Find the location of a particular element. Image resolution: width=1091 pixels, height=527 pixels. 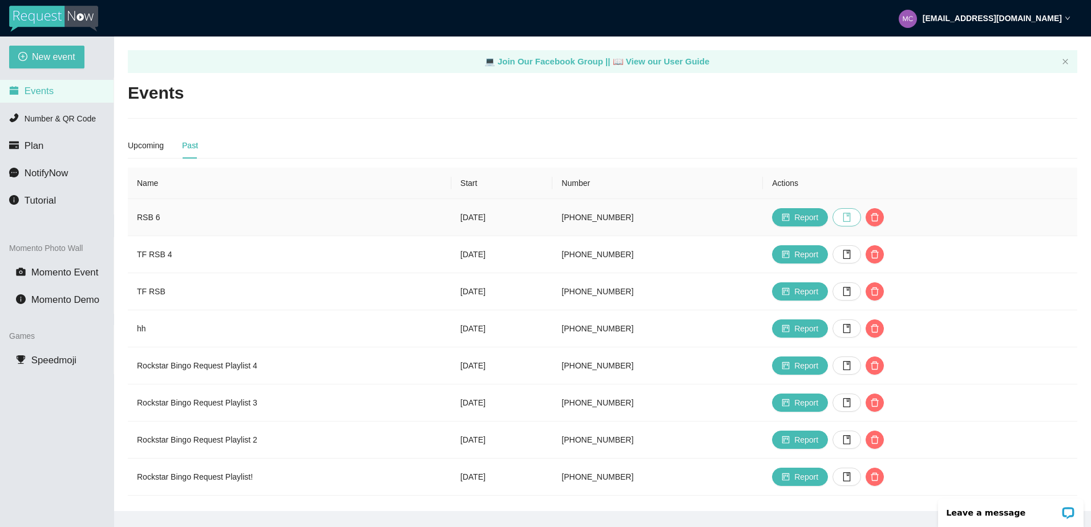

p: Leave a message is located at coordinates (72, 22).